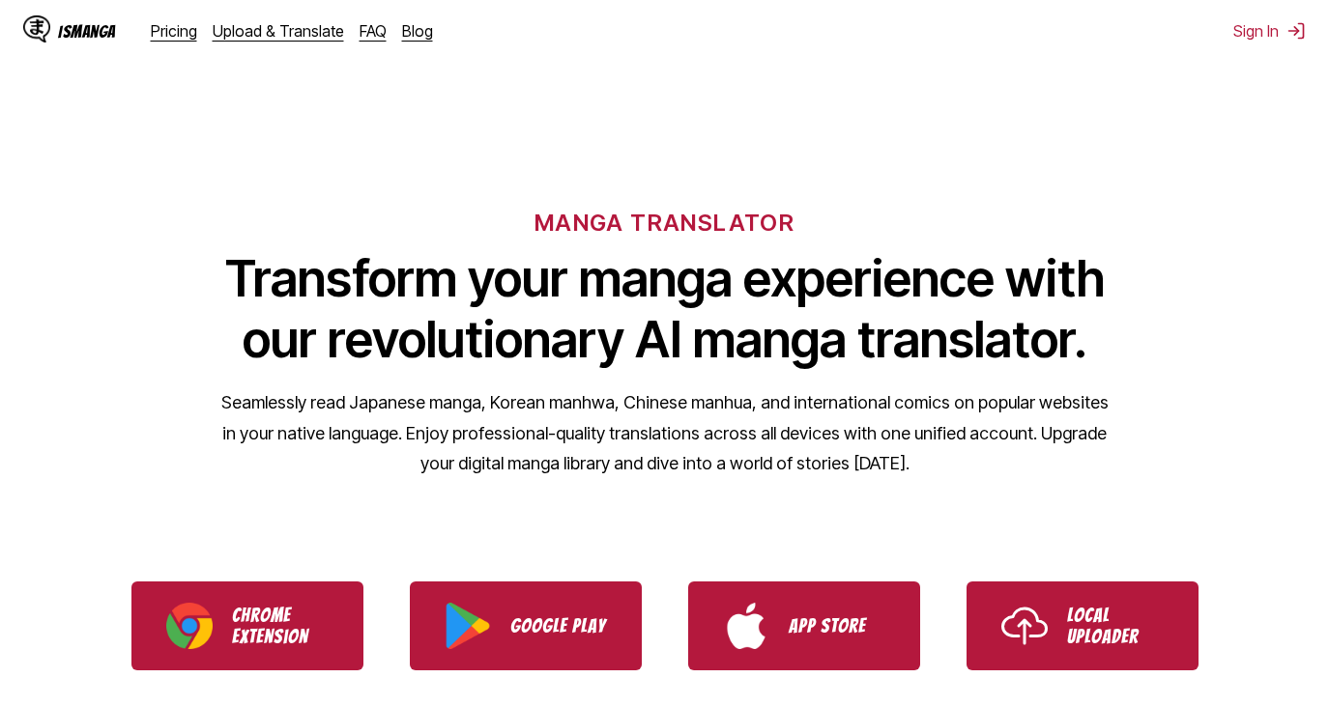 This screenshot has height=706, width=1329. What do you see at coordinates (87, 31) in the screenshot?
I see `div: IsManga` at bounding box center [87, 31].